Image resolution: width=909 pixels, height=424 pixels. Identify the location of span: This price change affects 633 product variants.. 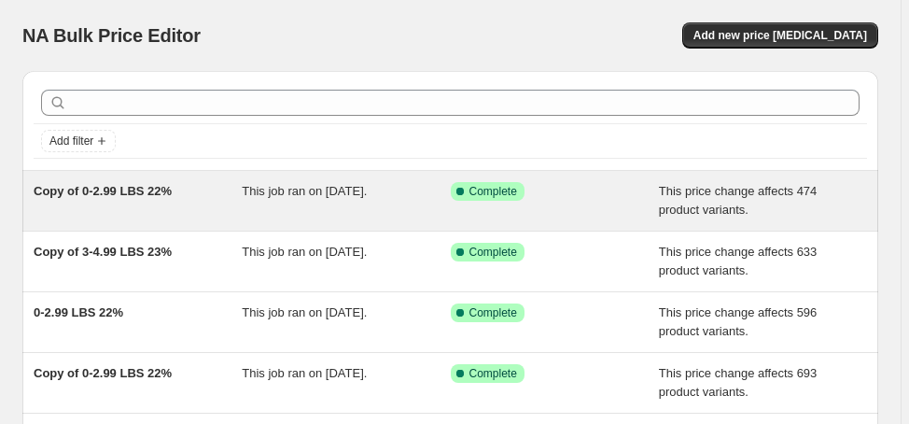
(738, 260).